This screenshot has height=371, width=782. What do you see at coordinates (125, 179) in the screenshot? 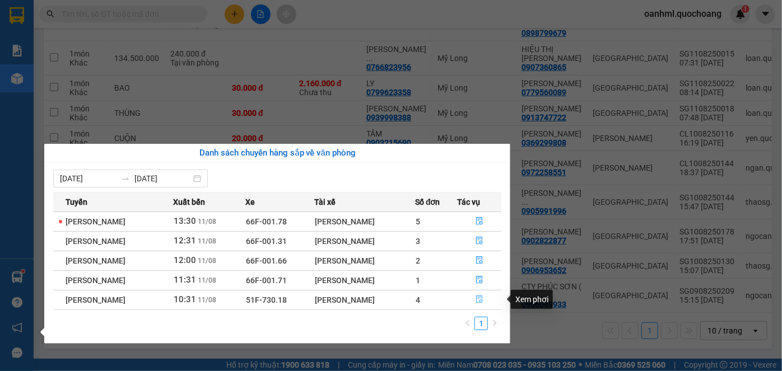
I see `span: to` at bounding box center [125, 179].